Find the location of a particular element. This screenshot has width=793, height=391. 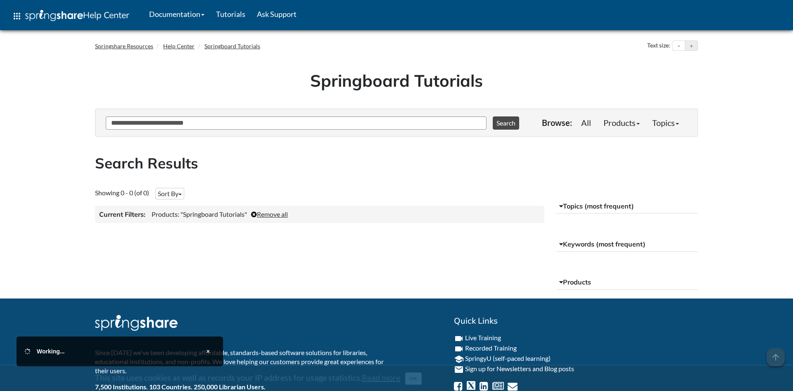

span: Products: is located at coordinates (165, 214).